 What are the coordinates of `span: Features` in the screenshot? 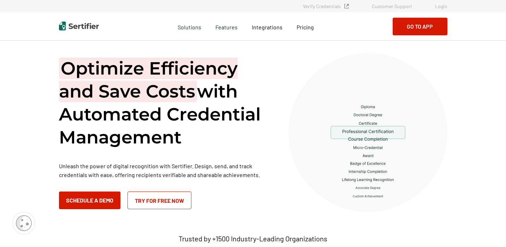 It's located at (227, 26).